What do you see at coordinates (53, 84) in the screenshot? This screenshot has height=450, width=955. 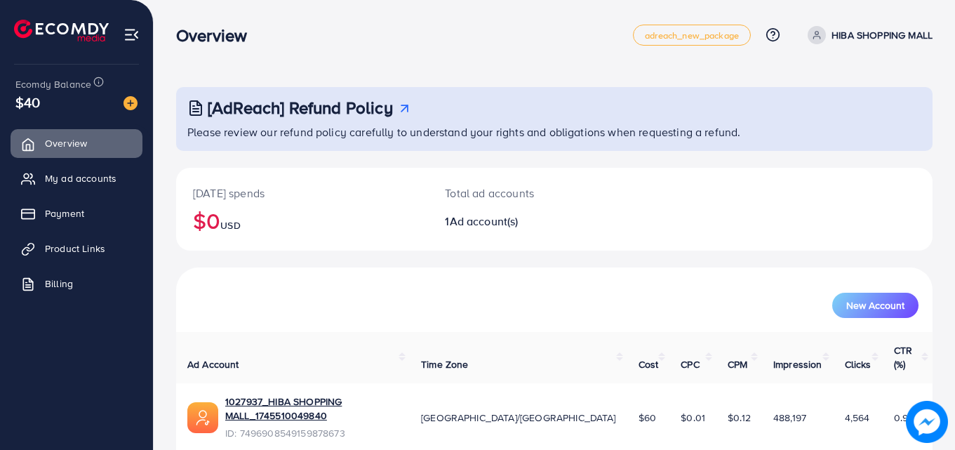 I see `span: Ecomdy Balance` at bounding box center [53, 84].